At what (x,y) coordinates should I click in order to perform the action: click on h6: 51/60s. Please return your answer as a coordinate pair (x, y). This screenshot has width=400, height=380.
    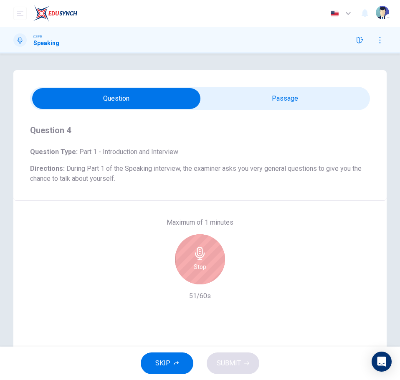
    Looking at the image, I should click on (200, 296).